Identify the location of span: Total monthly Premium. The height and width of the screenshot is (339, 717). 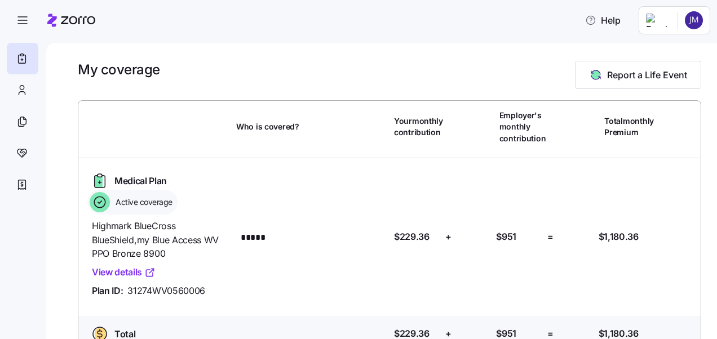
(629, 127).